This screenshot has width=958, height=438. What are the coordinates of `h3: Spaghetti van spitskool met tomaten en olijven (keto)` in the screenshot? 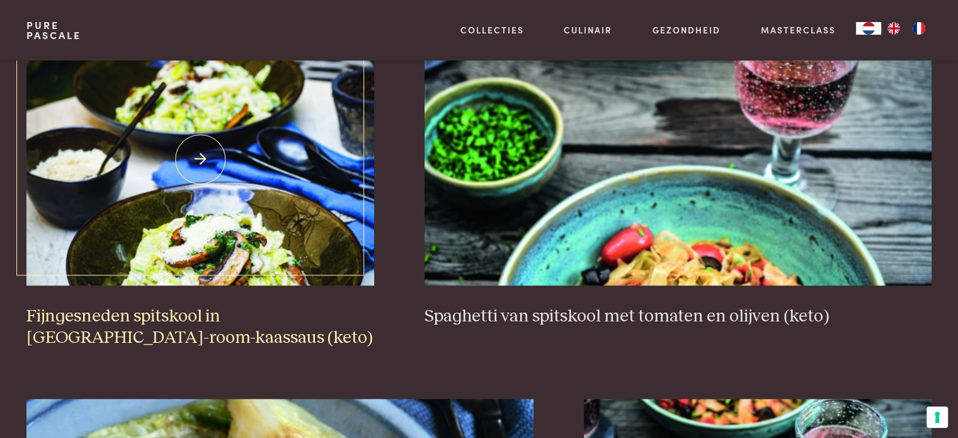 It's located at (678, 316).